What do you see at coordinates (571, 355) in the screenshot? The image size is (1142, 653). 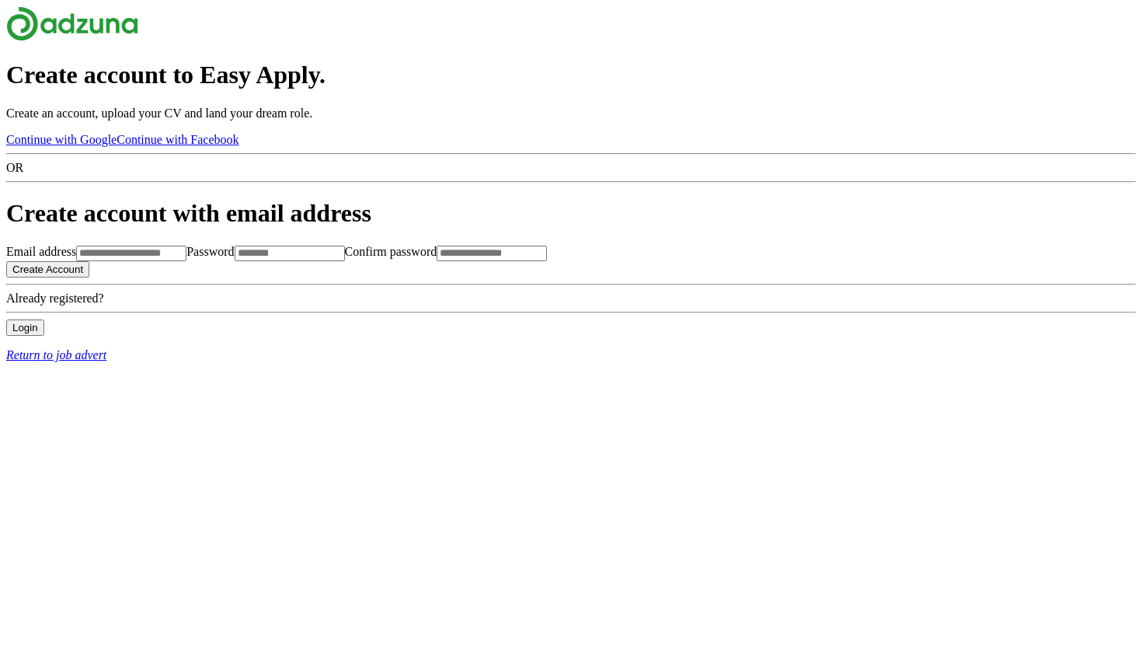 I see `p: Return to job advert` at bounding box center [571, 355].